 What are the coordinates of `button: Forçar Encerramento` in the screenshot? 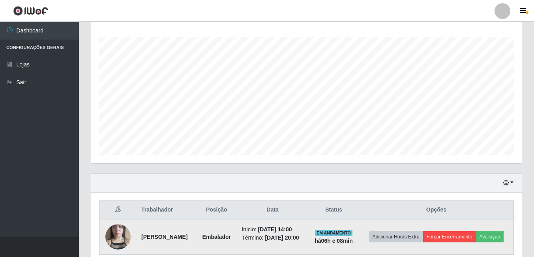 It's located at (450, 236).